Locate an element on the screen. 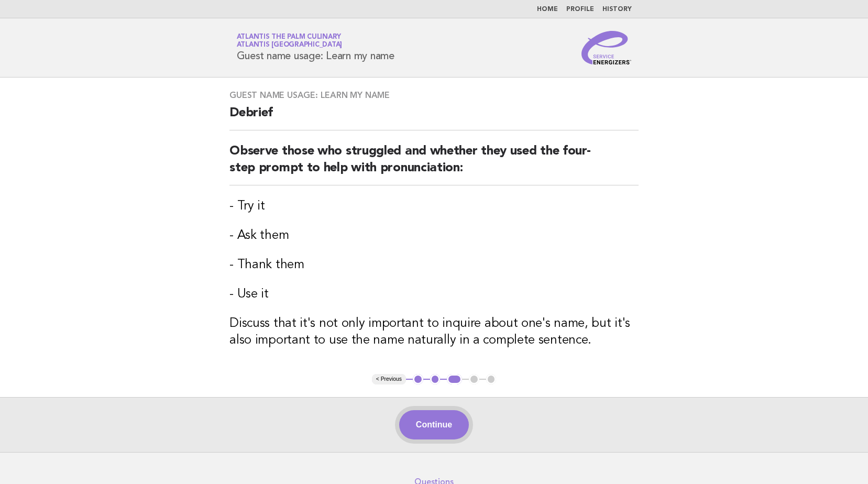 This screenshot has width=868, height=484. button: 2 is located at coordinates (435, 379).